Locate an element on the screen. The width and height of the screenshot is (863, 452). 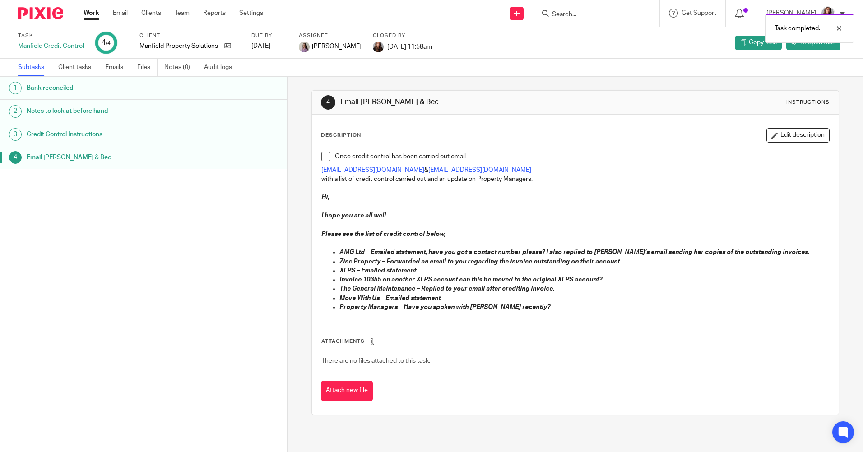
a: Work is located at coordinates (91, 13).